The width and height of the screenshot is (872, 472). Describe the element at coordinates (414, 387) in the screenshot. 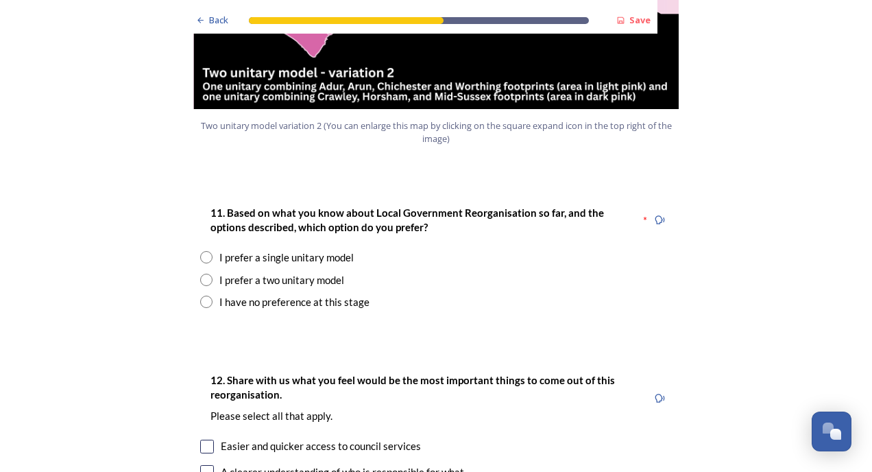

I see `strong: 12. Share with us what you feel would be the most important things to come out of this reorganisa...` at that location.